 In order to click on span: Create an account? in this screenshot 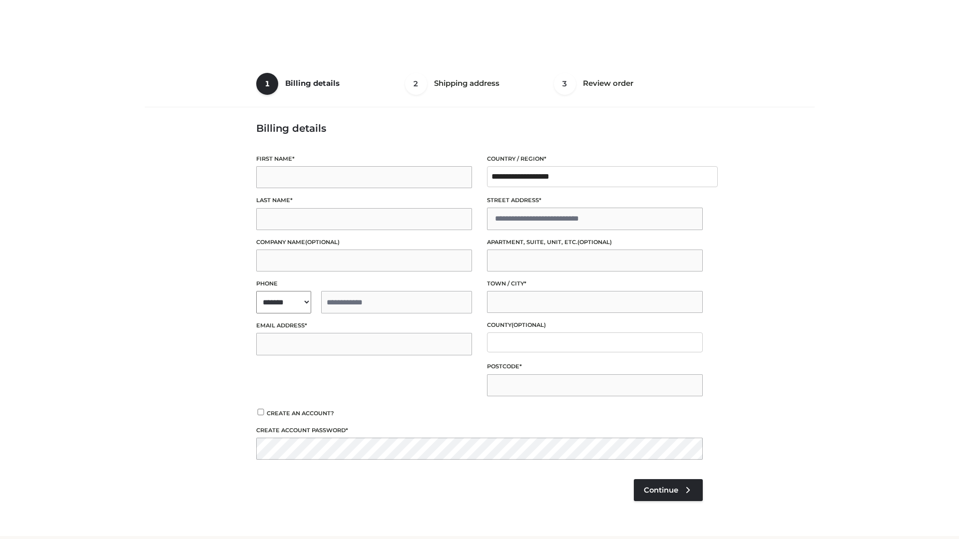, I will do `click(300, 413)`.